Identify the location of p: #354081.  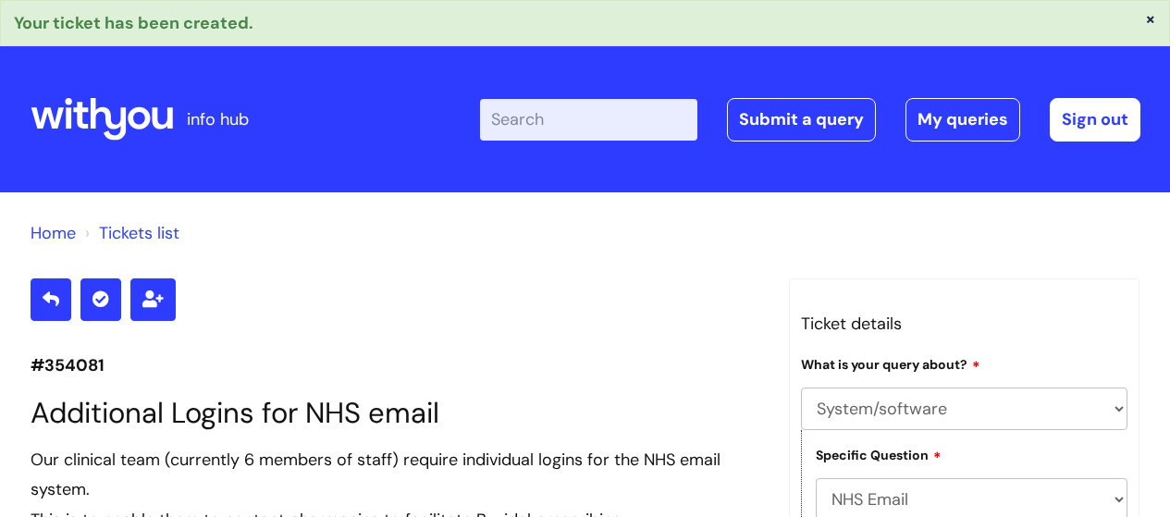
(396, 365).